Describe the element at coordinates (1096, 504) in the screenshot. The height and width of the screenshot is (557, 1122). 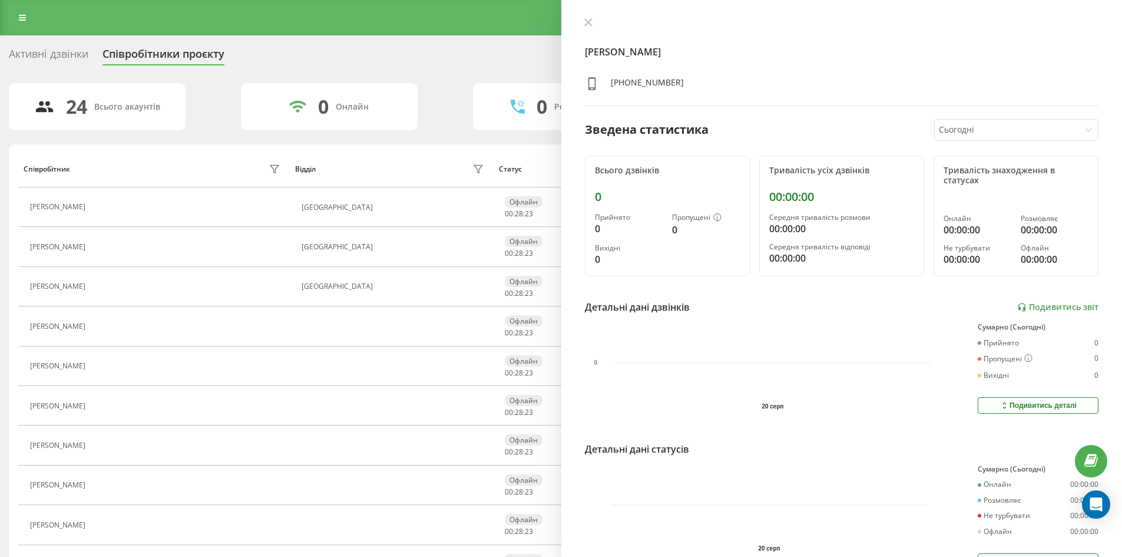
I see `div: Open Intercom Messenger` at that location.